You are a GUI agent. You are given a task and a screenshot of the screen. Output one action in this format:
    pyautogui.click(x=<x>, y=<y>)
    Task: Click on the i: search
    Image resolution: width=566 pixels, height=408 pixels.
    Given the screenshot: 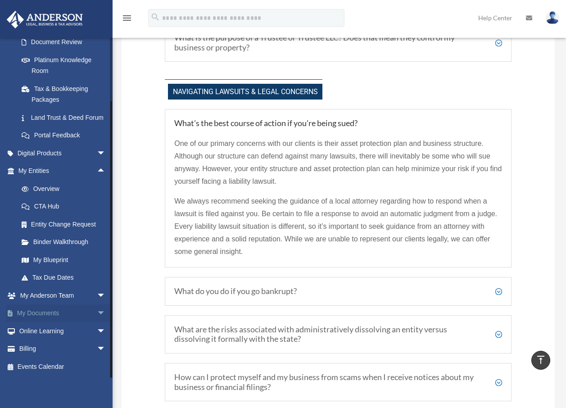 What is the action you would take?
    pyautogui.click(x=155, y=17)
    